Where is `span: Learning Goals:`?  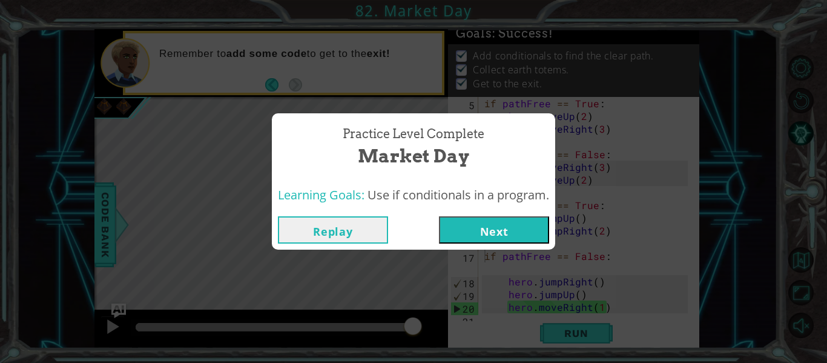
span: Learning Goals: is located at coordinates (321, 194).